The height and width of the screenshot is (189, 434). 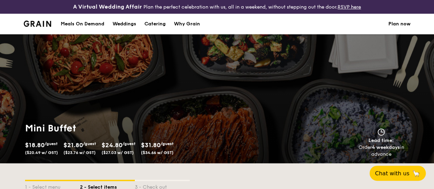 What do you see at coordinates (187, 24) in the screenshot?
I see `div: Why Grain` at bounding box center [187, 24].